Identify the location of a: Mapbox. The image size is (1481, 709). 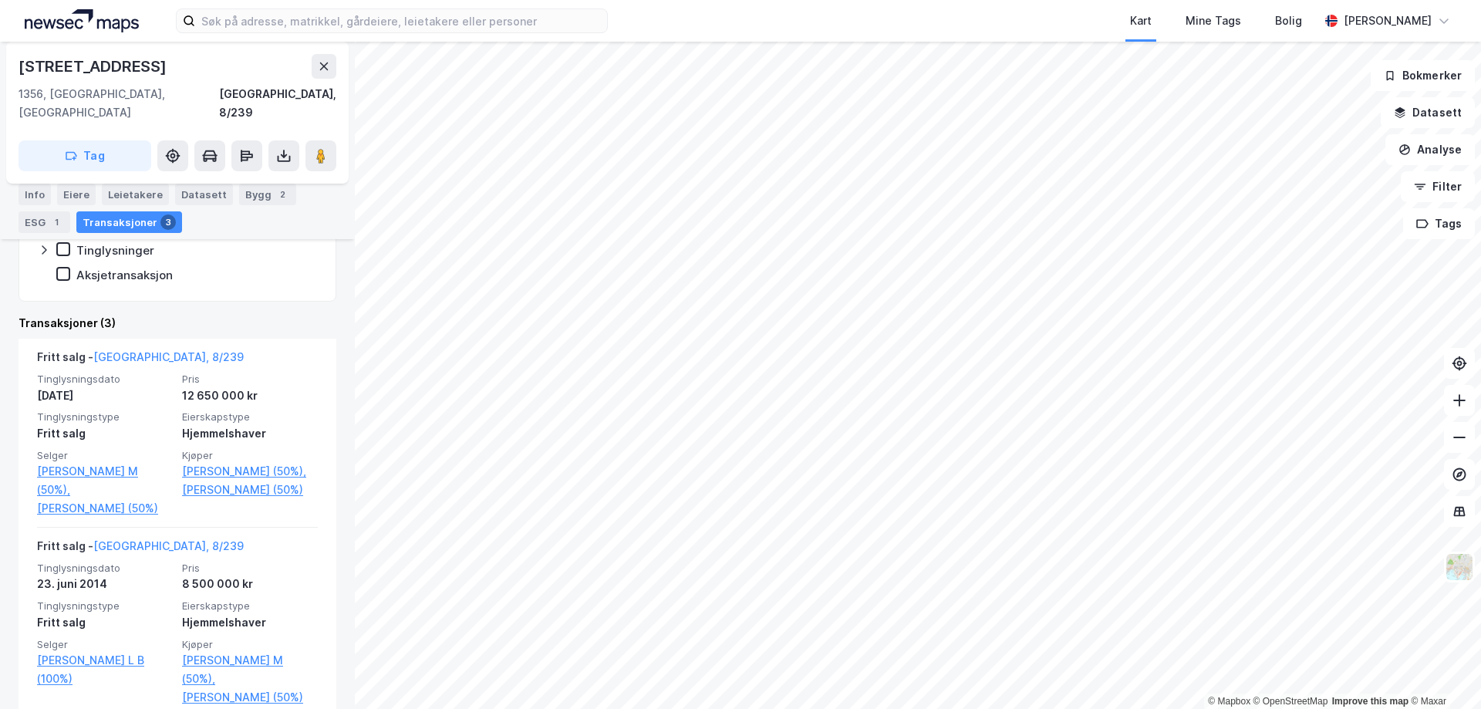
(1229, 701).